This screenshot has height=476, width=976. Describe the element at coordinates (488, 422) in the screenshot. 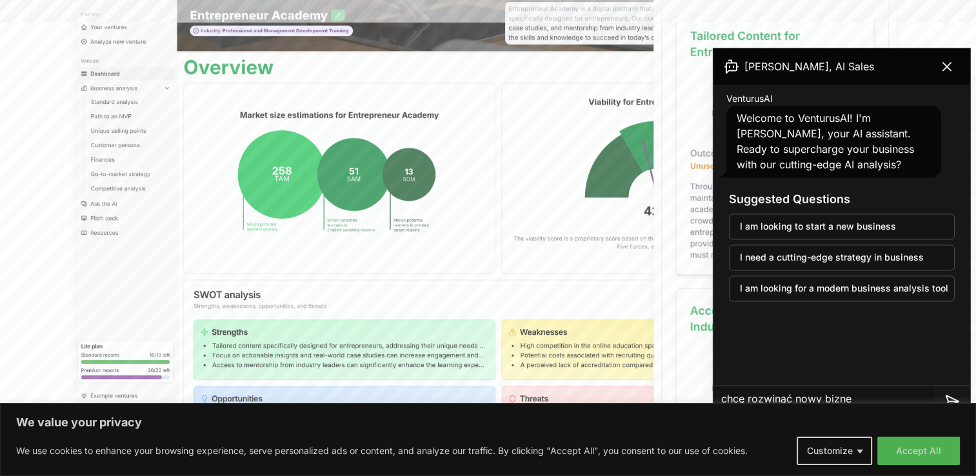

I see `p: We value your privacy` at that location.